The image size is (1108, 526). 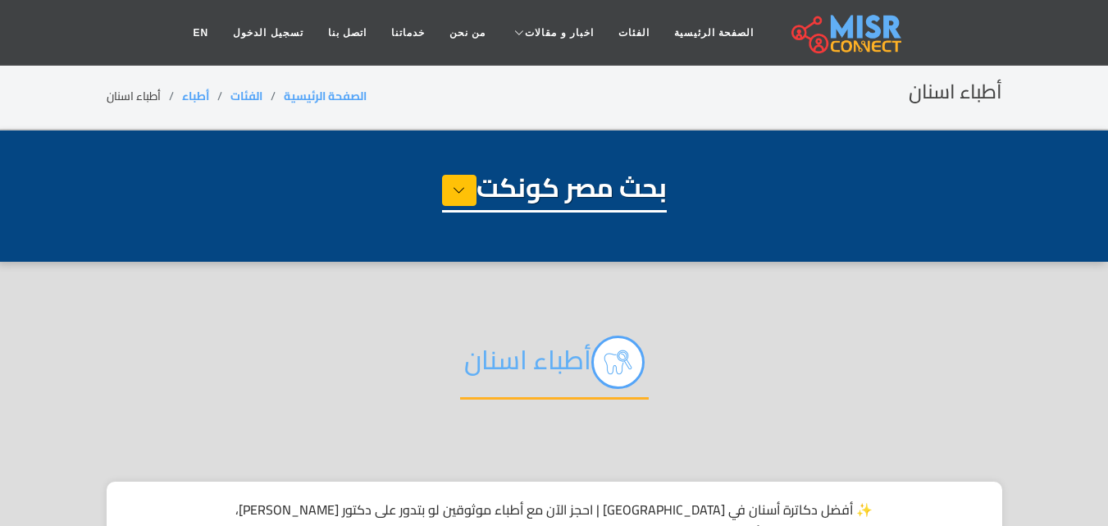 I want to click on a: اخبار و مقالات, so click(x=552, y=33).